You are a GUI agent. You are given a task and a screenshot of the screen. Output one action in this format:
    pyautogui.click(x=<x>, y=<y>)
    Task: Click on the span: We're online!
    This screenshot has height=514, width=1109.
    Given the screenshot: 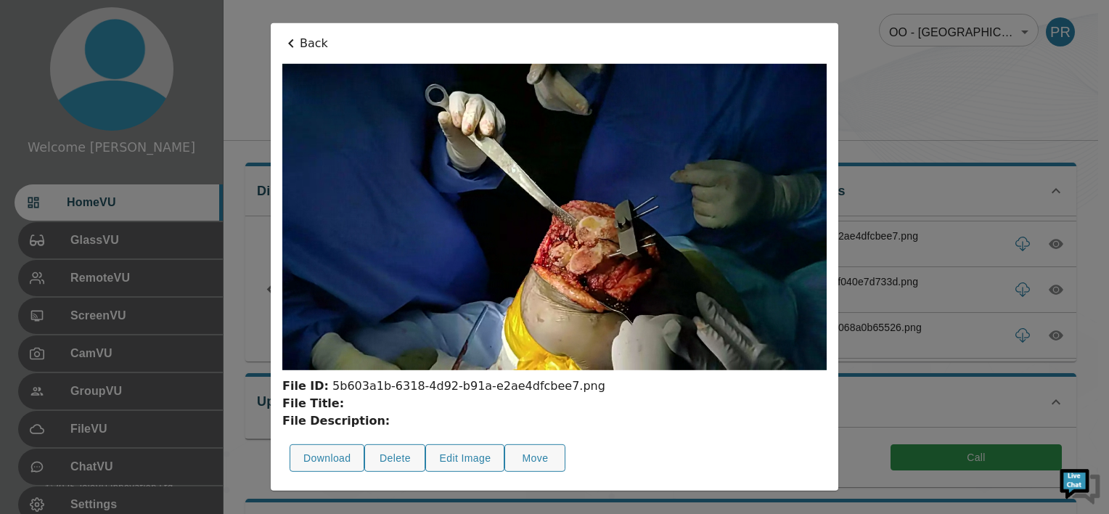 What is the action you would take?
    pyautogui.click(x=142, y=234)
    